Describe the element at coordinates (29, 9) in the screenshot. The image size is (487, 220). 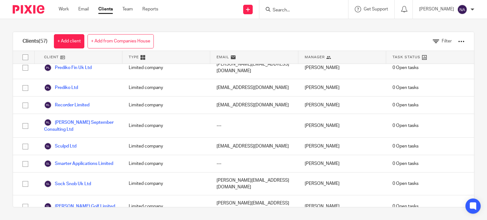
I see `img: Pixie` at that location.